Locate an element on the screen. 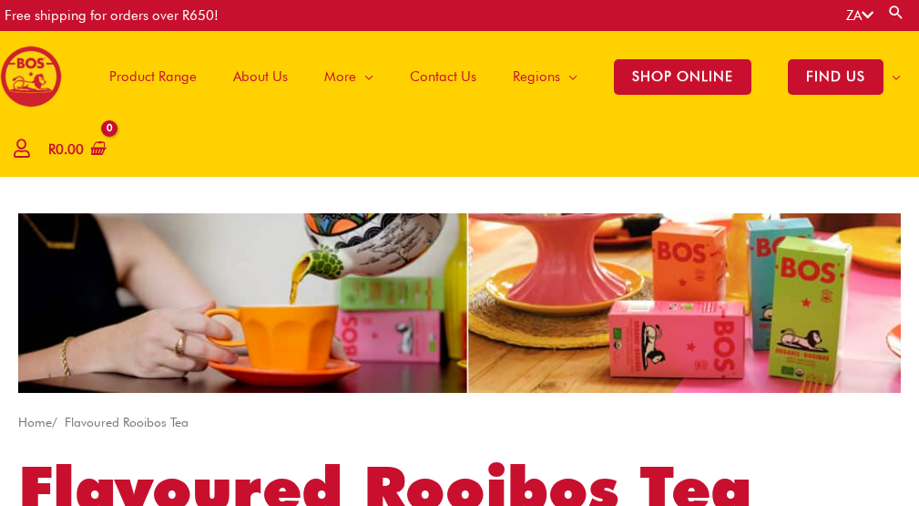  a: ZA is located at coordinates (860, 15).